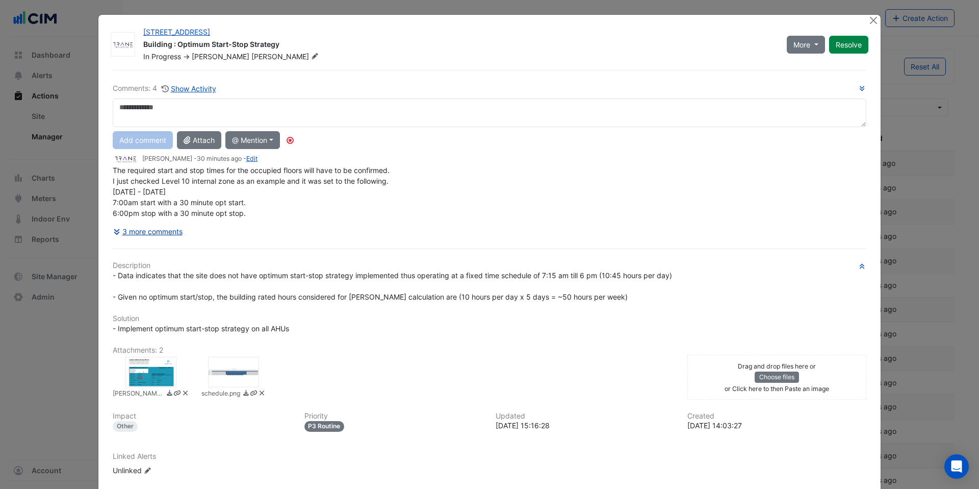 This screenshot has width=979, height=489. Describe the element at coordinates (251, 191) in the screenshot. I see `span: The required start and stop times for the occupied floors will have to be confirmed. I just check...` at that location.